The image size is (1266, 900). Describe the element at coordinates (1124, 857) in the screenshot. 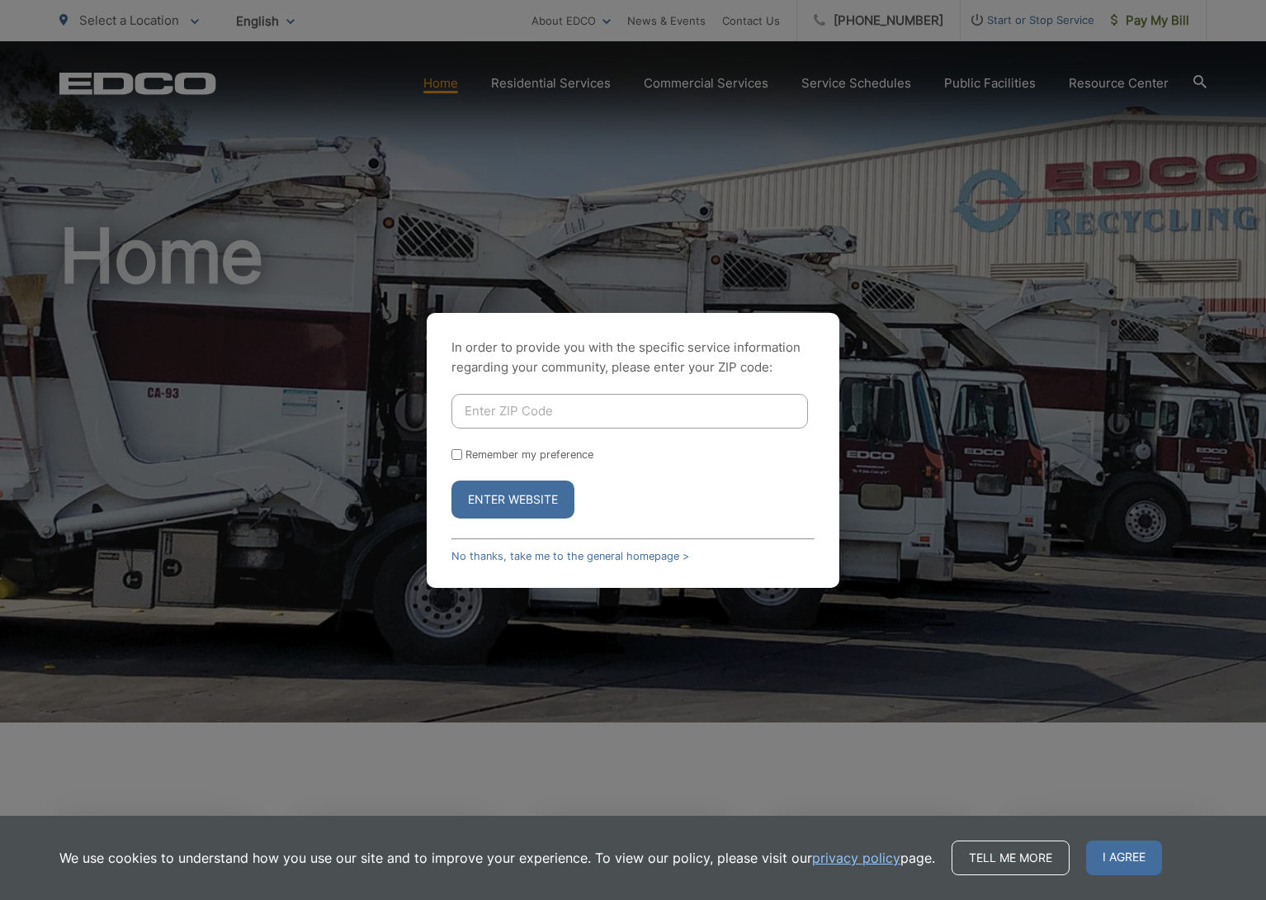

I see `span: I agree` at that location.